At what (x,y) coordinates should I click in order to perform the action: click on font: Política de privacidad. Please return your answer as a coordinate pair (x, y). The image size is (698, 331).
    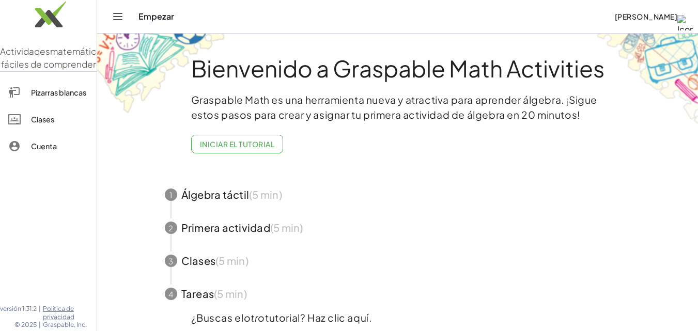
    Looking at the image, I should click on (58, 312).